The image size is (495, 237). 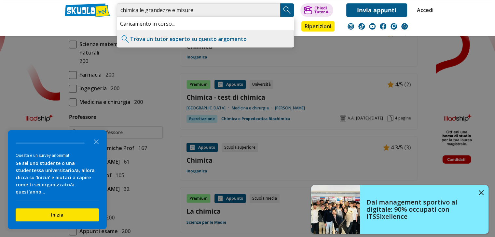 What do you see at coordinates (287, 10) in the screenshot?
I see `img: Cerca appunti, riassunti o versioni` at bounding box center [287, 10].